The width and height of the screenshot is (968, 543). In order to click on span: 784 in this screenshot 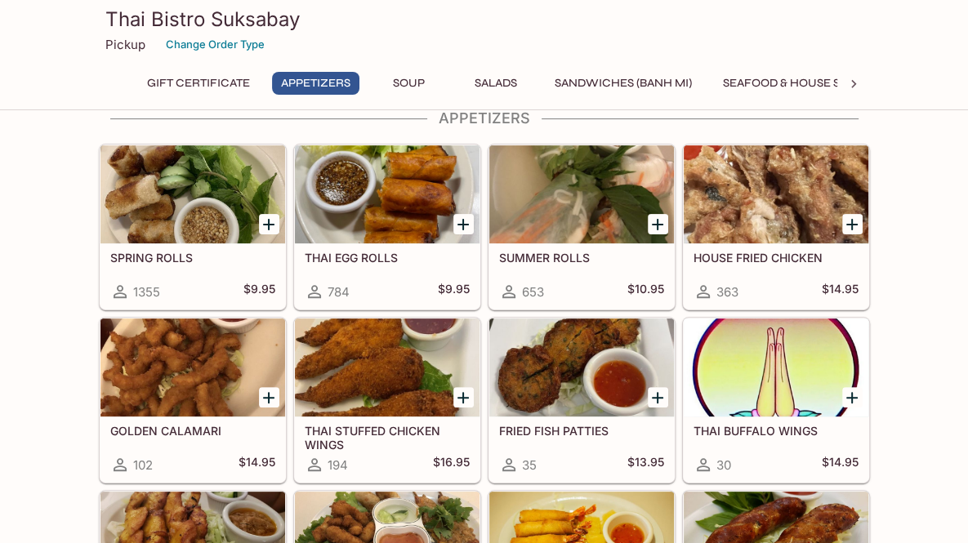, I will do `click(338, 292)`.